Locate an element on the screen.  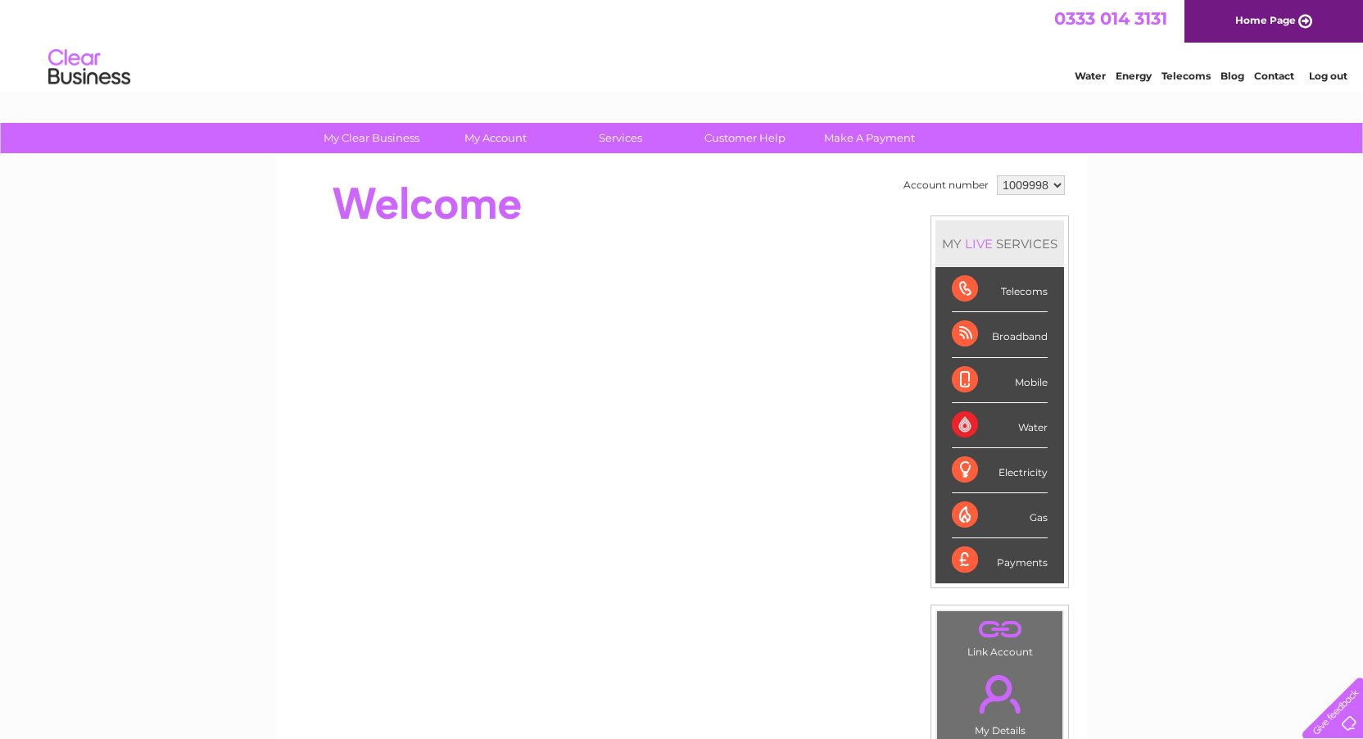
div: Gas is located at coordinates (999, 515).